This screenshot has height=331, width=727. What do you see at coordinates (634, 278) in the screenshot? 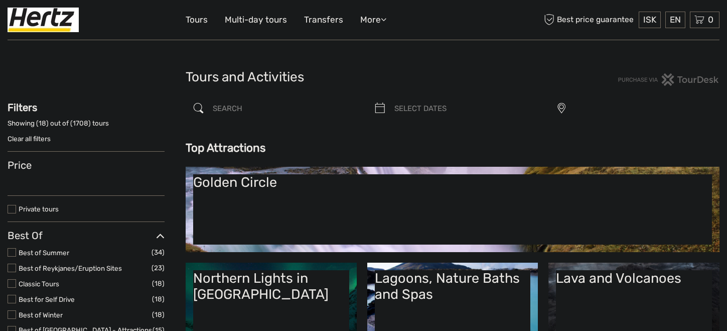
I see `div: Lava and Volcanoes` at bounding box center [634, 278].